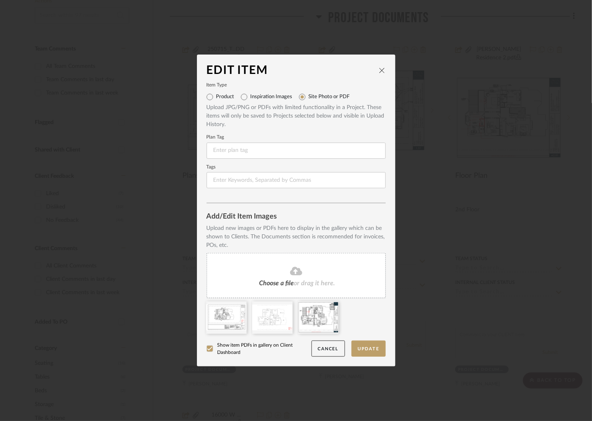  Describe the element at coordinates (330, 97) in the screenshot. I see `label: Site Photo or PDF` at that location.